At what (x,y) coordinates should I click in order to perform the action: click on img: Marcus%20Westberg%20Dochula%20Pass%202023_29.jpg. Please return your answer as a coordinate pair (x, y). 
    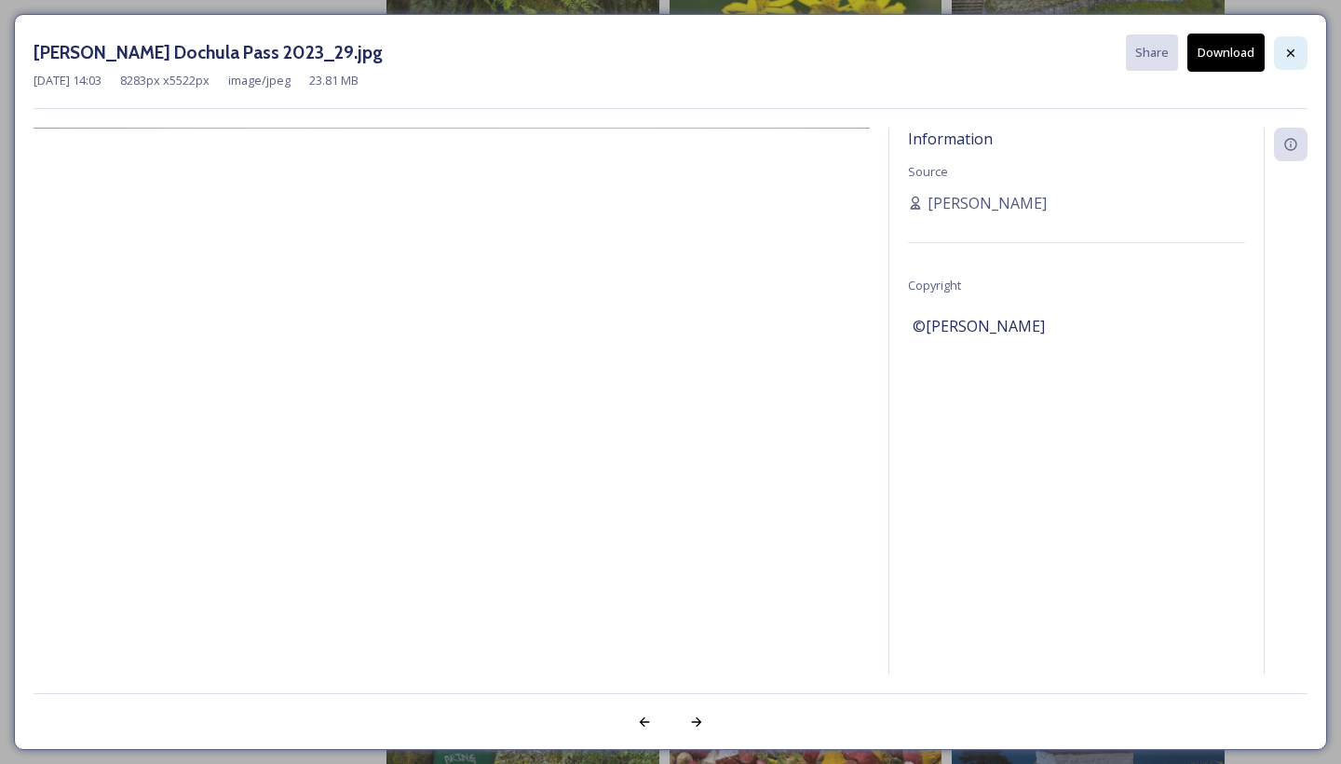
    Looking at the image, I should click on (452, 406).